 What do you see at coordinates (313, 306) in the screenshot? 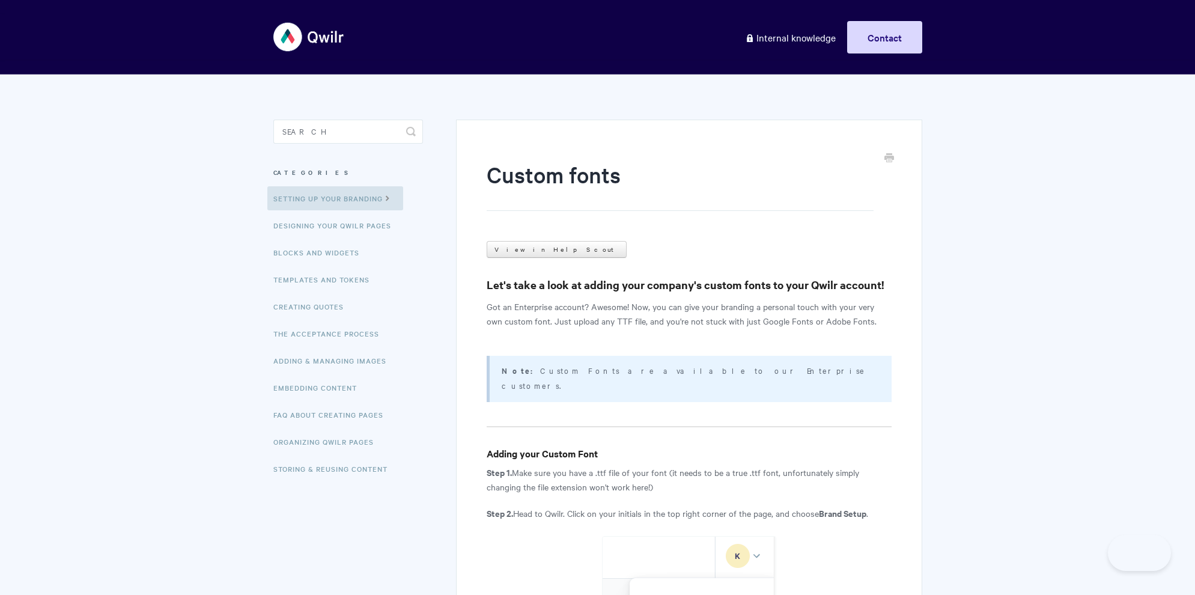
I see `a: Creating Quotes` at bounding box center [313, 306].